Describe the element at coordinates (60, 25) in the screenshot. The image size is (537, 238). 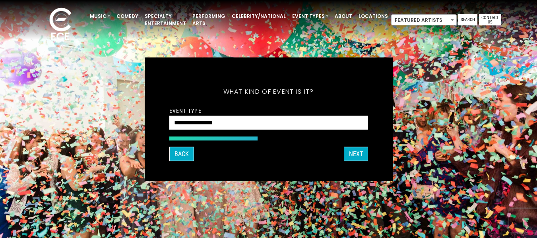
I see `img: ece_new_logo_whitev2-1.png` at that location.